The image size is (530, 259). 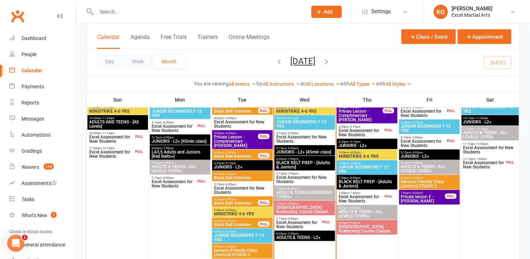 I want to click on span: BLACK BELT PREP - [Adults & Juniors], so click(x=305, y=165).